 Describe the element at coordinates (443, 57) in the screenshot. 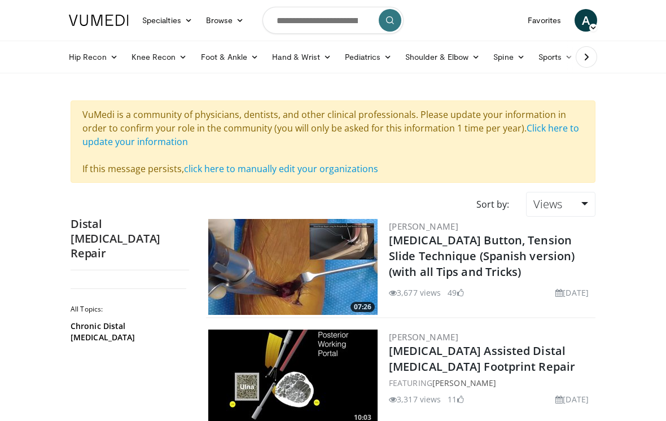

I see `a: Shoulder & Elbow` at that location.